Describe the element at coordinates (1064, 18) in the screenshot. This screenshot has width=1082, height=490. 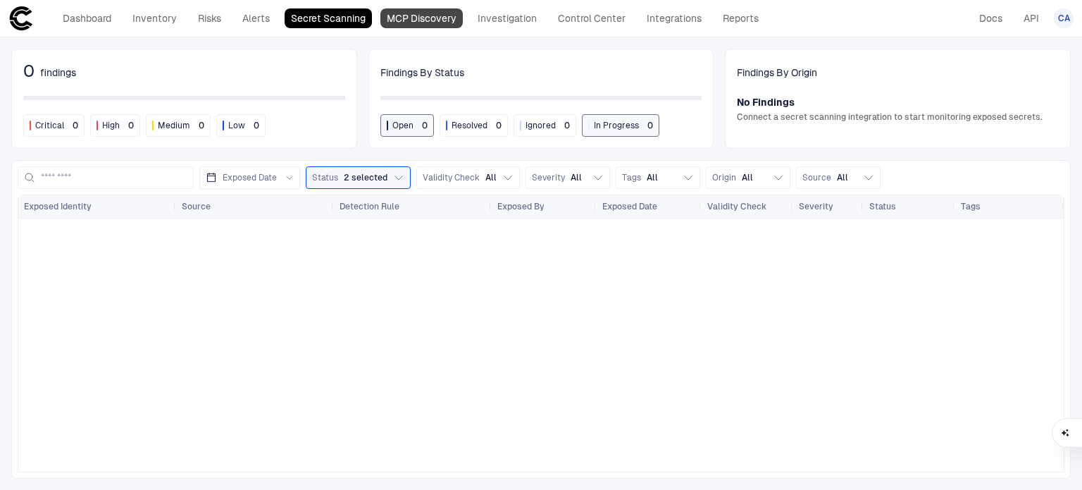
I see `button: CA` at that location.